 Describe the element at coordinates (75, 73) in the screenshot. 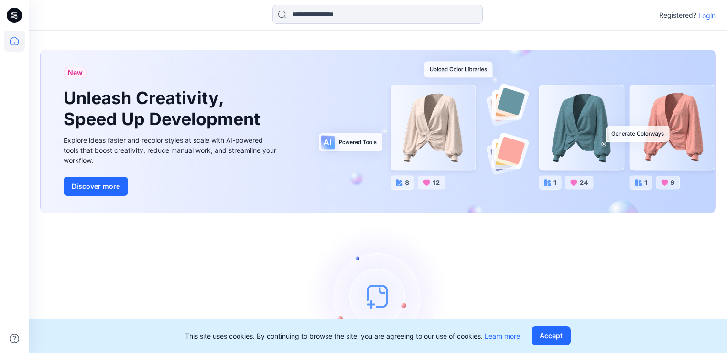

I see `span: New` at that location.